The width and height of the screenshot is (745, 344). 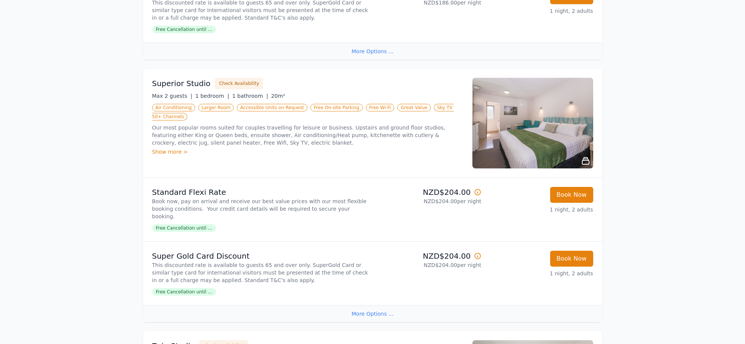 What do you see at coordinates (250, 96) in the screenshot?
I see `span: 1 bathroom |` at bounding box center [250, 96].